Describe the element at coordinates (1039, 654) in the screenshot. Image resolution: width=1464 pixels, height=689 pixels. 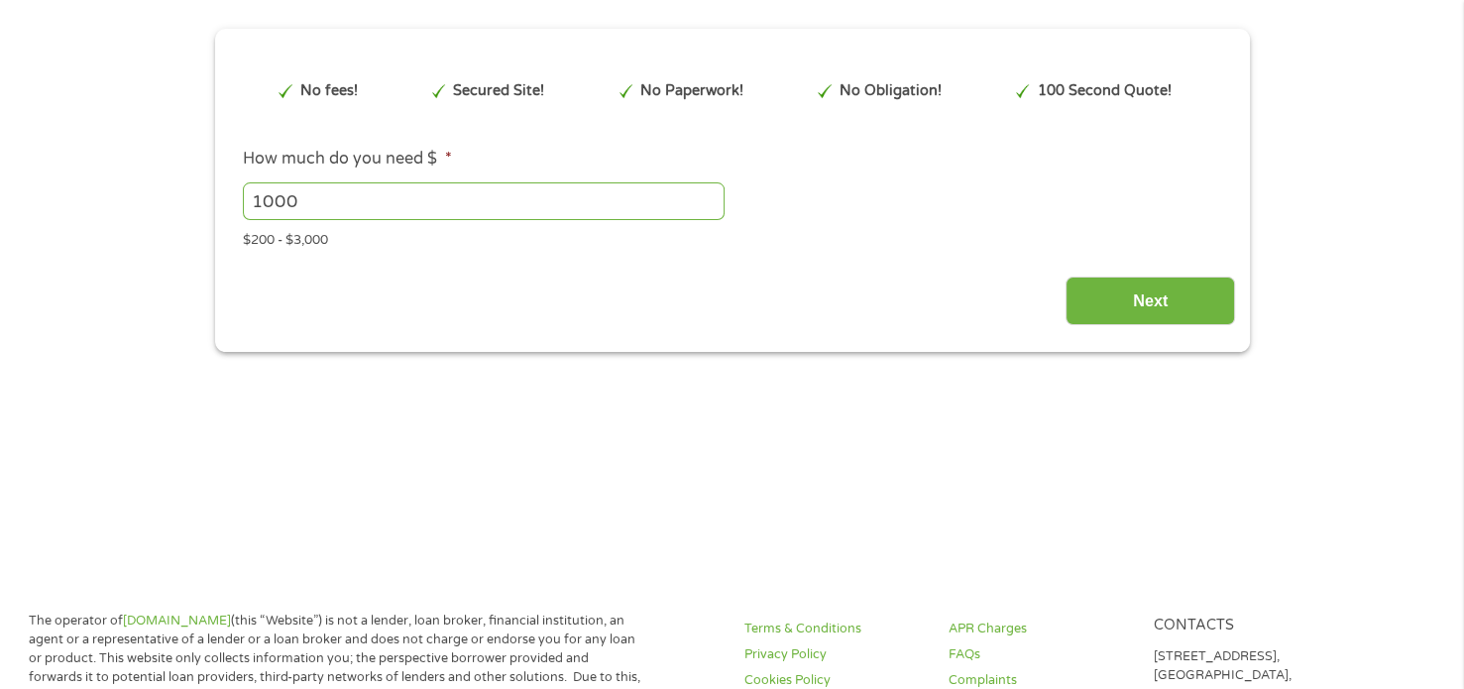
I see `a: FAQs` at that location.